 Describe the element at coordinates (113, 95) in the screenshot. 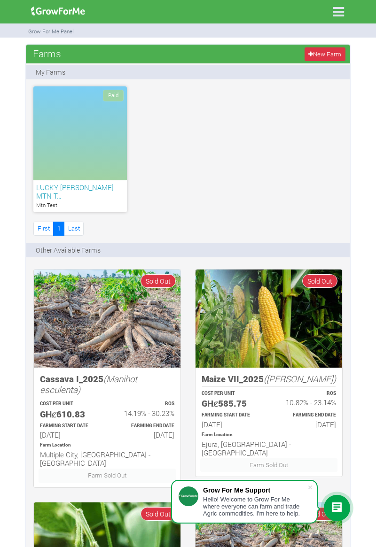

I see `span: Paid` at that location.